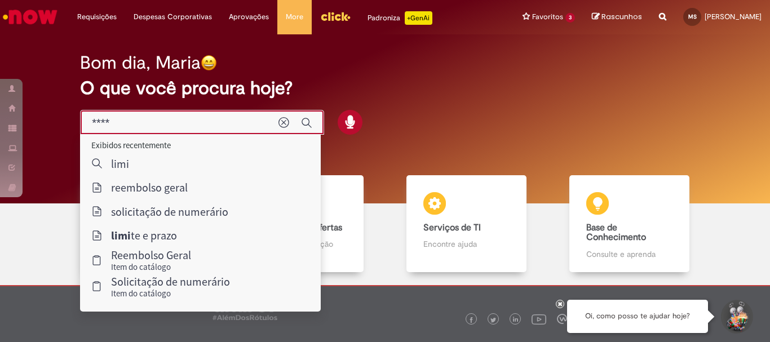 The image size is (770, 342). What do you see at coordinates (539, 319) in the screenshot?
I see `img: logo_footer_youtube.png` at bounding box center [539, 319].